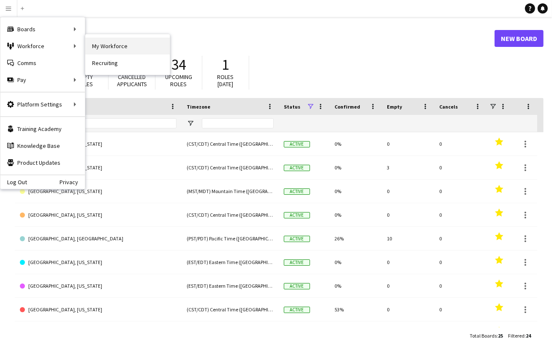 The image size is (552, 357). What do you see at coordinates (355, 238) in the screenshot?
I see `div: 26%` at bounding box center [355, 238].